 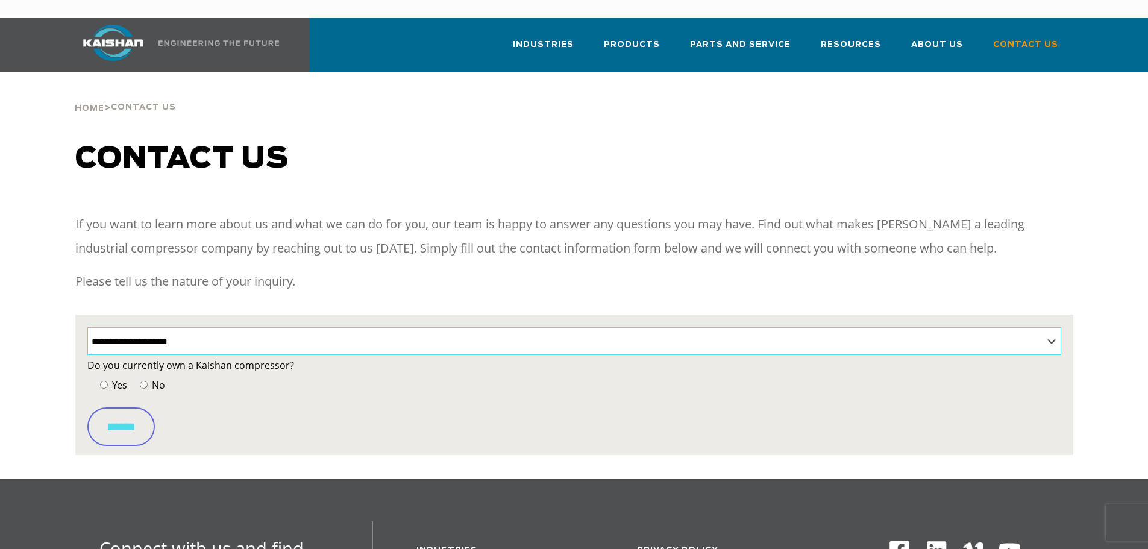 I want to click on a: Home, so click(x=89, y=108).